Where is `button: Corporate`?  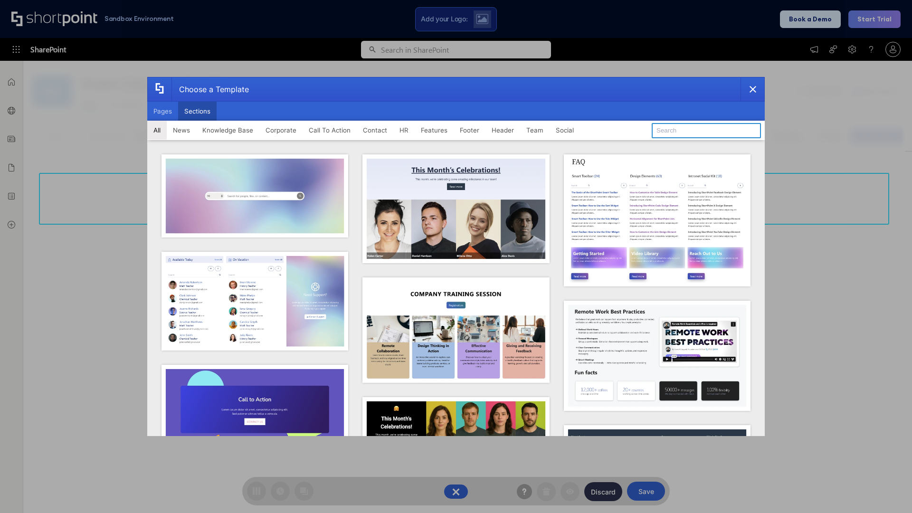 button: Corporate is located at coordinates (281, 130).